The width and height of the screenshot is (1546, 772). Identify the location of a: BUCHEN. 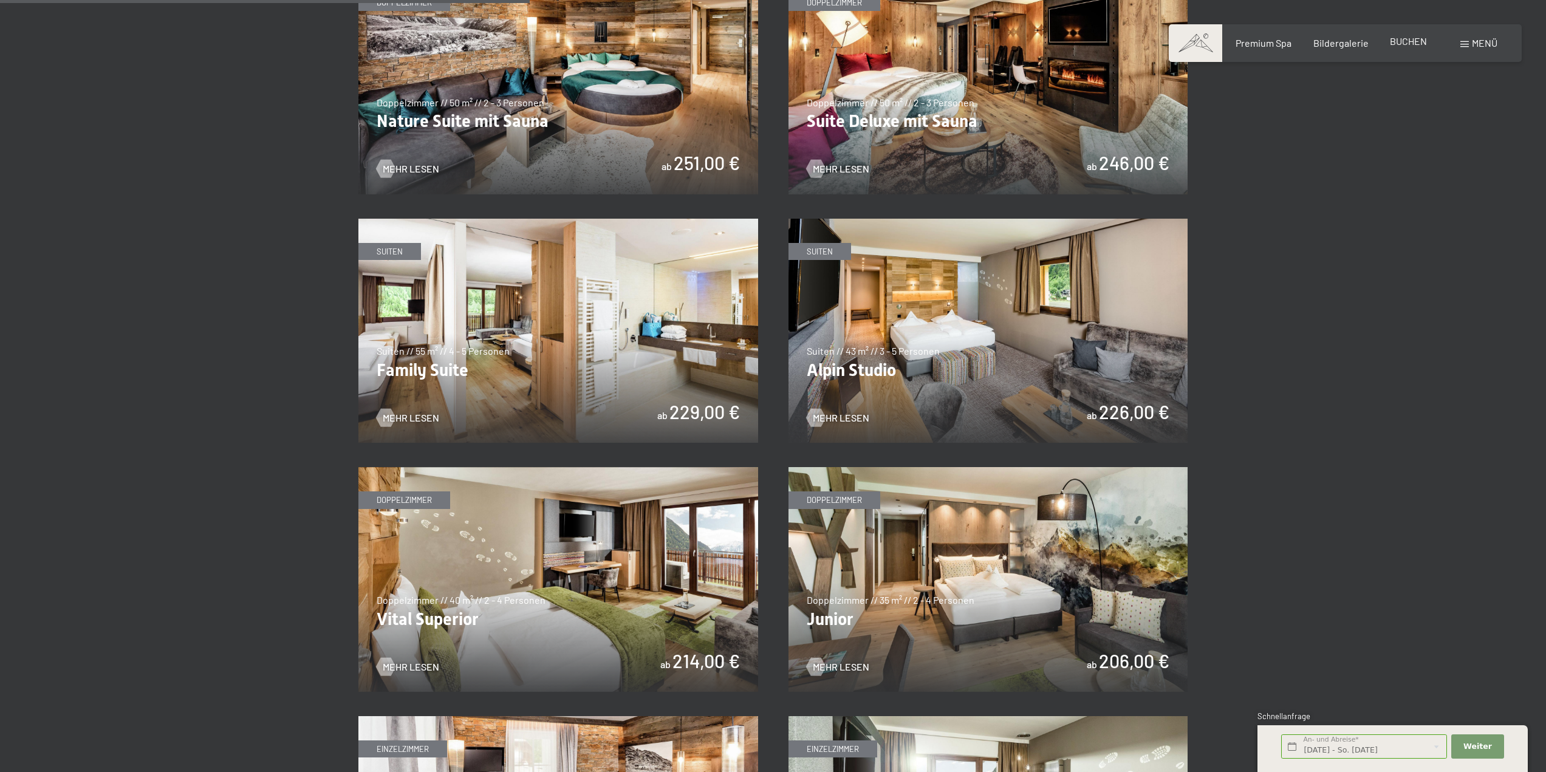
(1409, 41).